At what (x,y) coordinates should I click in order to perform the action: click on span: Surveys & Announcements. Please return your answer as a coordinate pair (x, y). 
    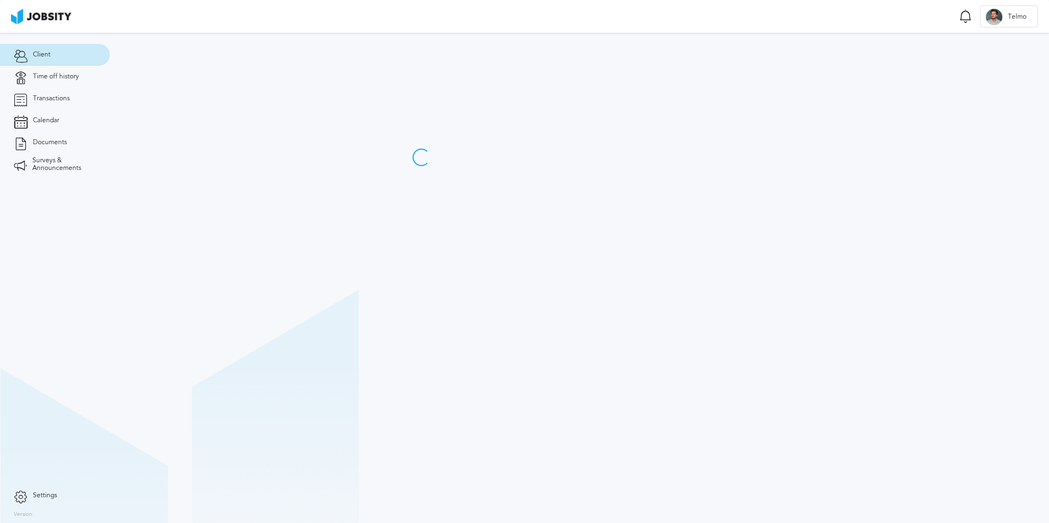
    Looking at the image, I should click on (64, 165).